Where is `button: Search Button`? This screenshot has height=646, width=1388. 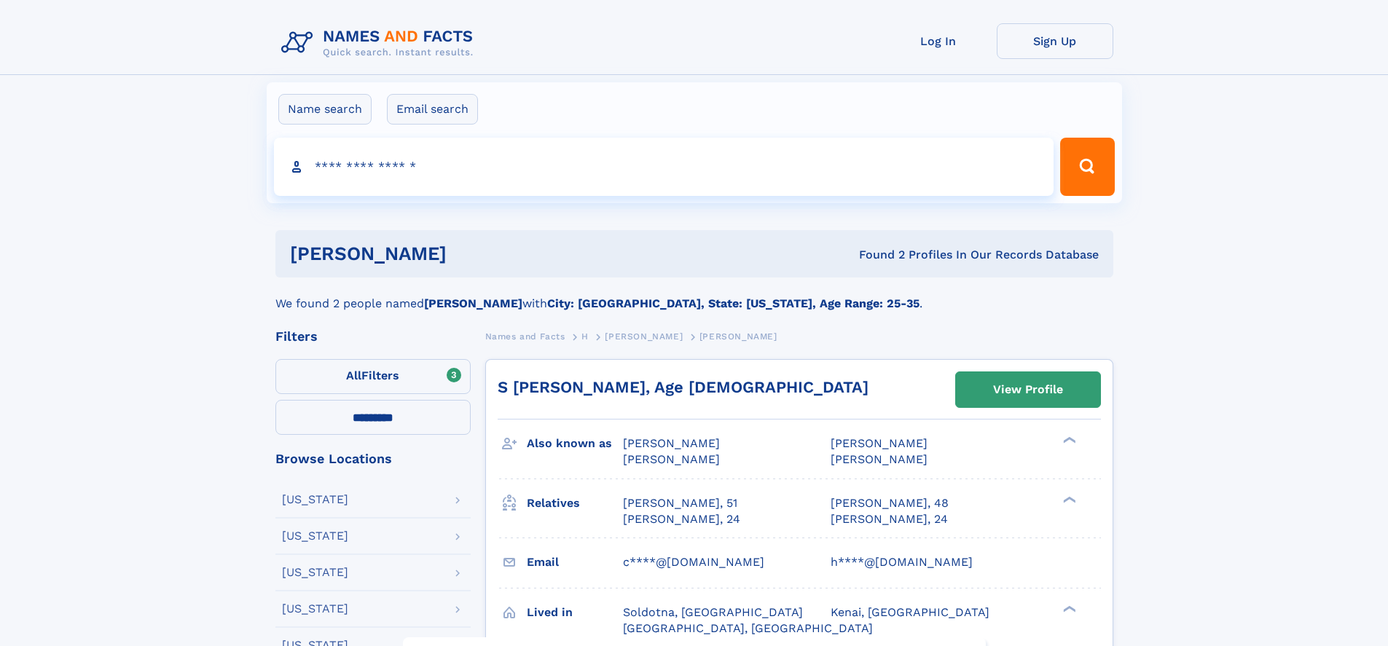 button: Search Button is located at coordinates (1087, 167).